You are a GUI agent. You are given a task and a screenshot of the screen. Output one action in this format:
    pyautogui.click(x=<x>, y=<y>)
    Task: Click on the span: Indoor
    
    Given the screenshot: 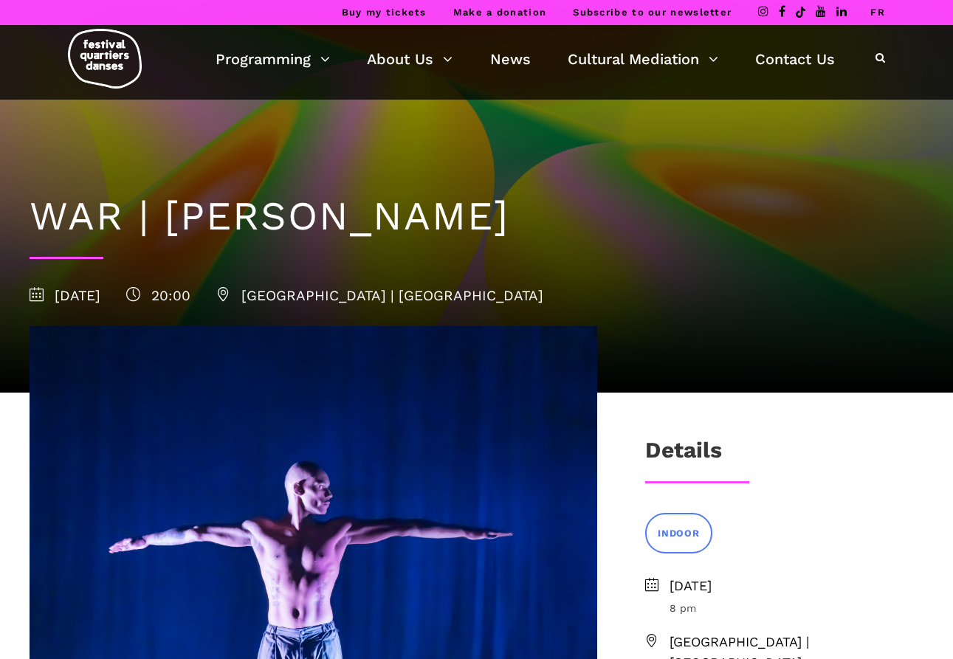 What is the action you would take?
    pyautogui.click(x=678, y=534)
    